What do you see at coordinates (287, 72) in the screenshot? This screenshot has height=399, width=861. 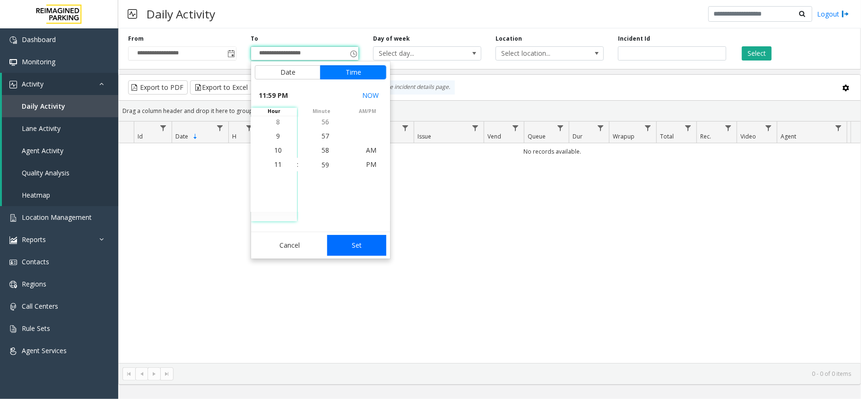 I see `button: Date tab` at bounding box center [287, 72].